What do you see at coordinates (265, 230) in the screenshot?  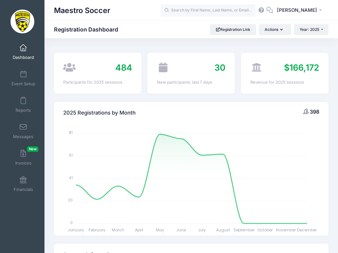 I see `tspan: October` at bounding box center [265, 230].